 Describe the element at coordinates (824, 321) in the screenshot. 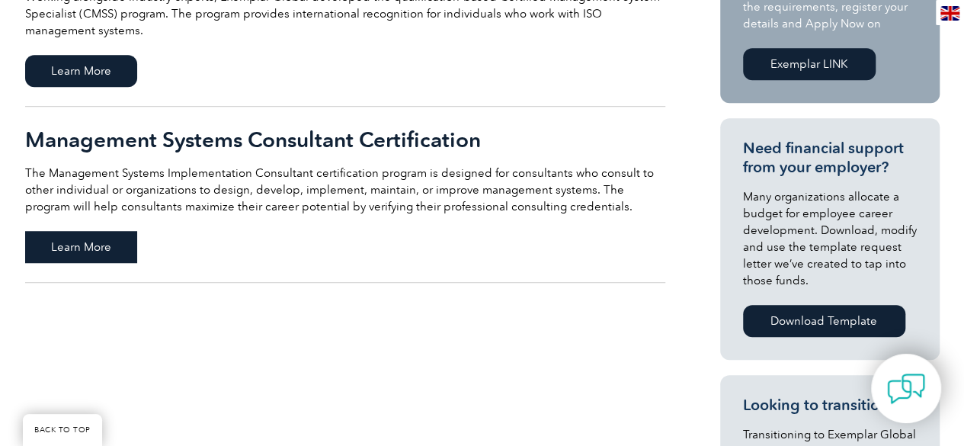

I see `a: Download Template` at that location.